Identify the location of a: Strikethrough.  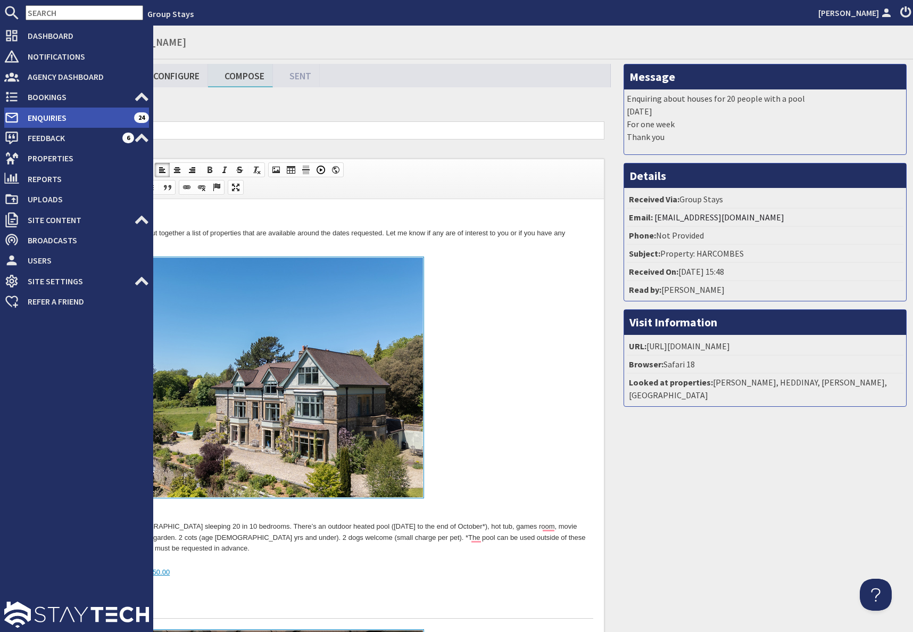
(239, 170).